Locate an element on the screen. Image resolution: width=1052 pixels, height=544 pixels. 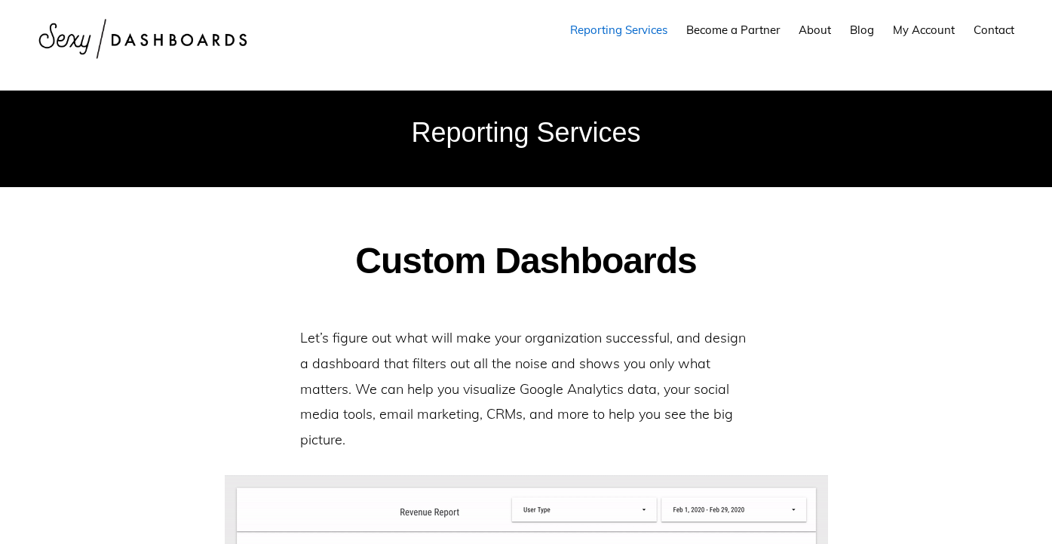
a: Contact is located at coordinates (994, 29).